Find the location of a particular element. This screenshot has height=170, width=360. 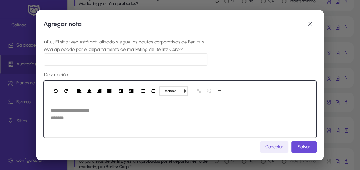

button: Ordered List is located at coordinates (153, 91).